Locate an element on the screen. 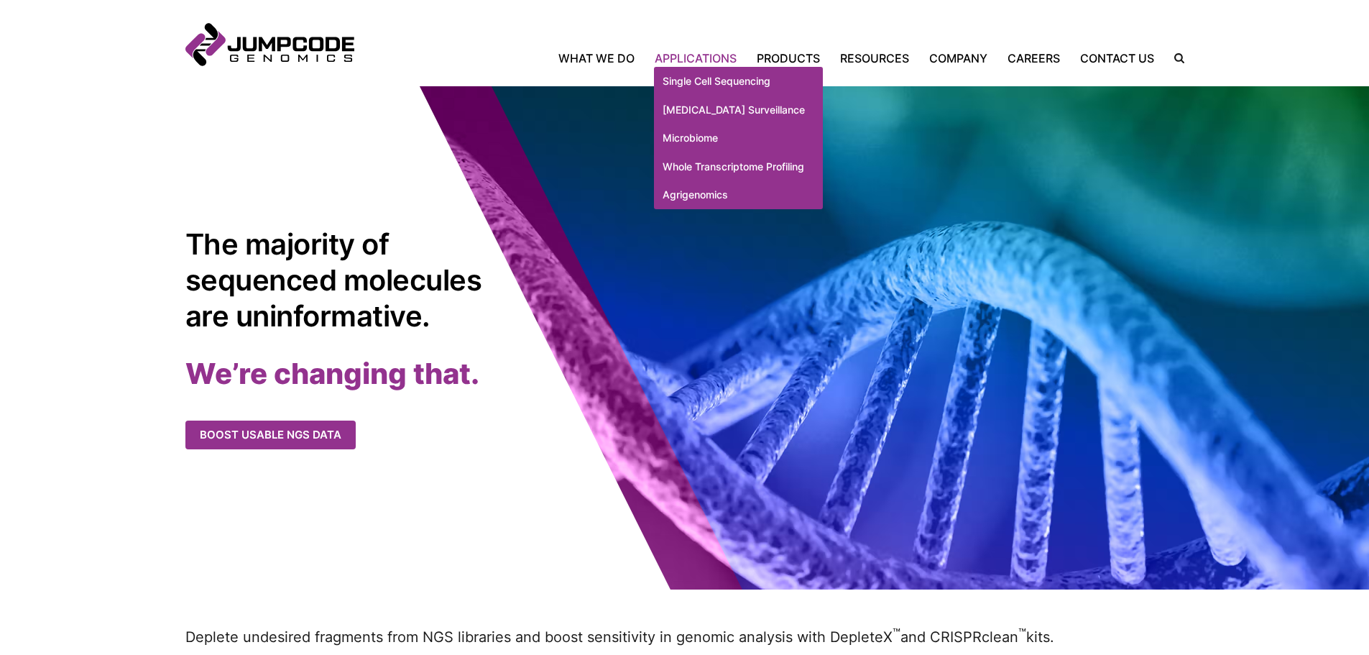  a: Resources is located at coordinates (874, 58).